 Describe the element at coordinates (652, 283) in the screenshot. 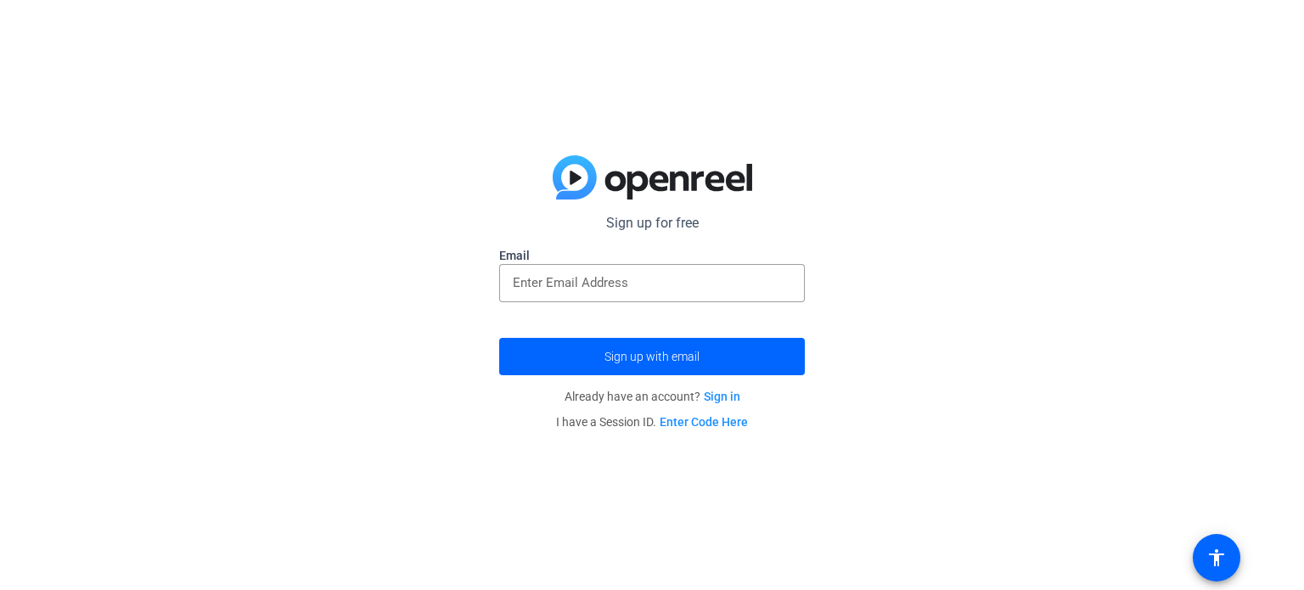

I see `input: Enter Email Address` at that location.